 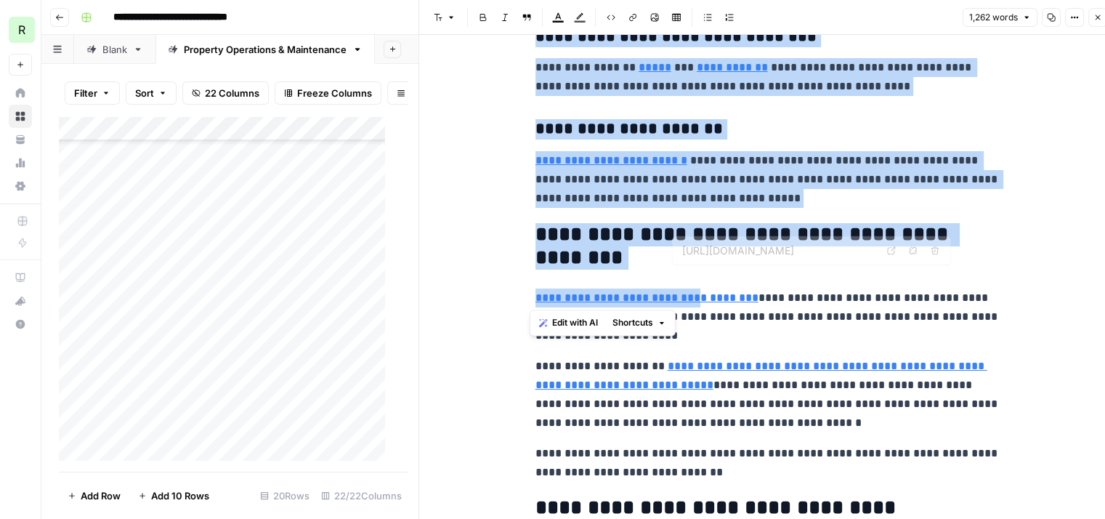 What do you see at coordinates (20, 301) in the screenshot?
I see `div: What's new?` at bounding box center [20, 301].